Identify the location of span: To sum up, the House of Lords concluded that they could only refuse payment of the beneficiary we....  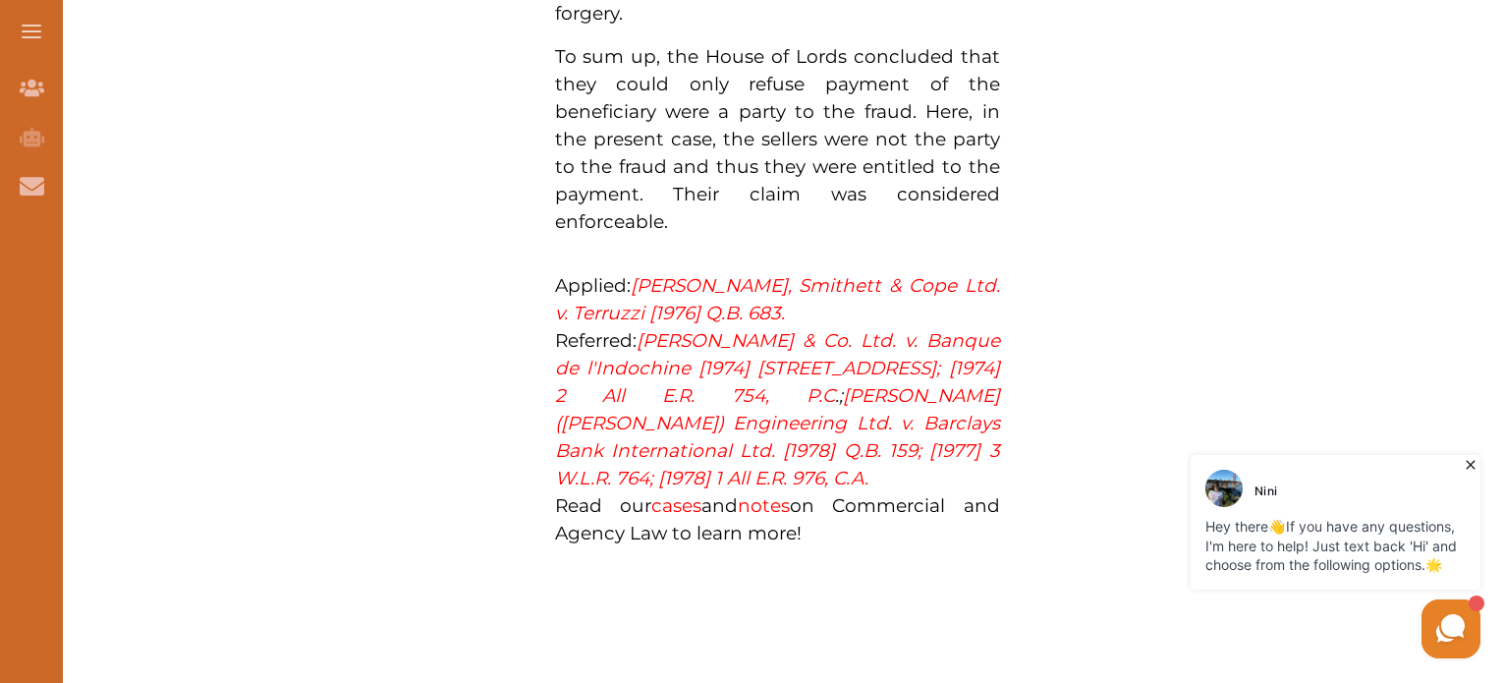
(777, 139).